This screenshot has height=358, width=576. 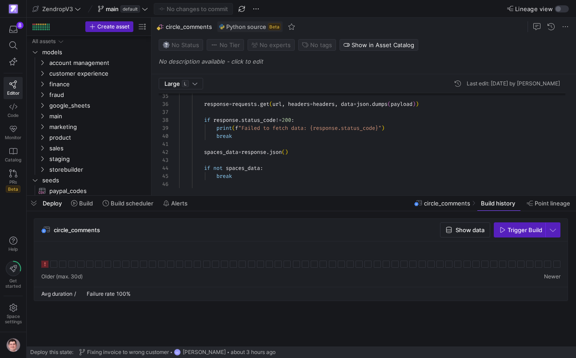 What do you see at coordinates (553, 203) in the screenshot?
I see `span: Point lineage` at bounding box center [553, 203].